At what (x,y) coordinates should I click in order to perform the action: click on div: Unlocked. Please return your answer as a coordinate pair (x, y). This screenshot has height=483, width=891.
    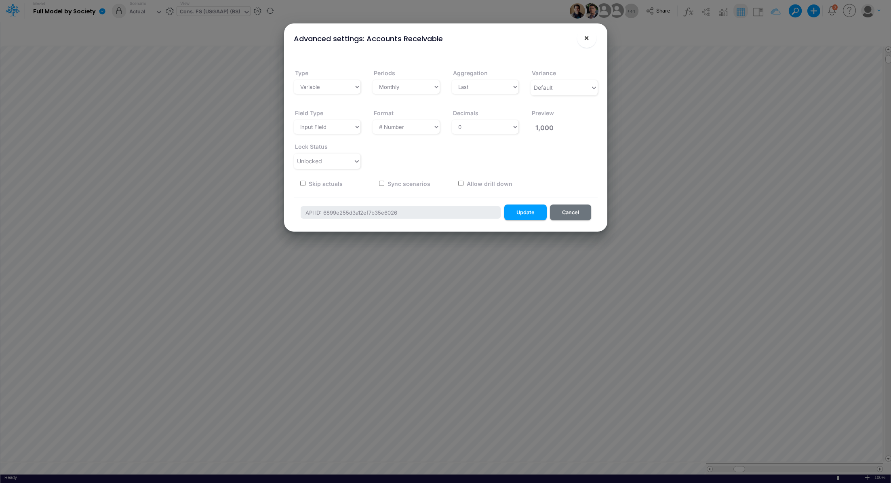
    Looking at the image, I should click on (309, 161).